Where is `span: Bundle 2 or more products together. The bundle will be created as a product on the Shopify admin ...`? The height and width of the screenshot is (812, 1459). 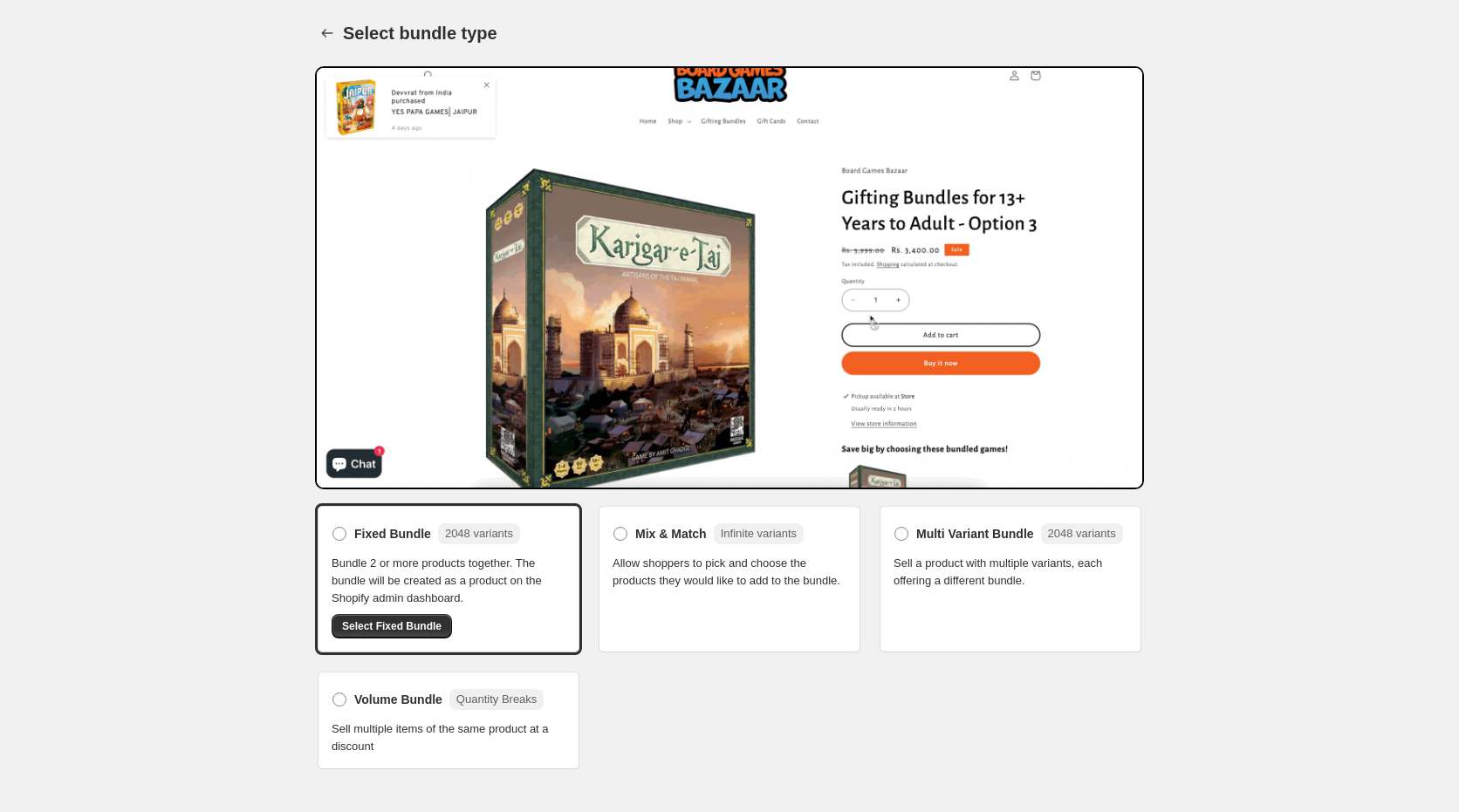 span: Bundle 2 or more products together. The bundle will be created as a product on the Shopify admin ... is located at coordinates (448, 581).